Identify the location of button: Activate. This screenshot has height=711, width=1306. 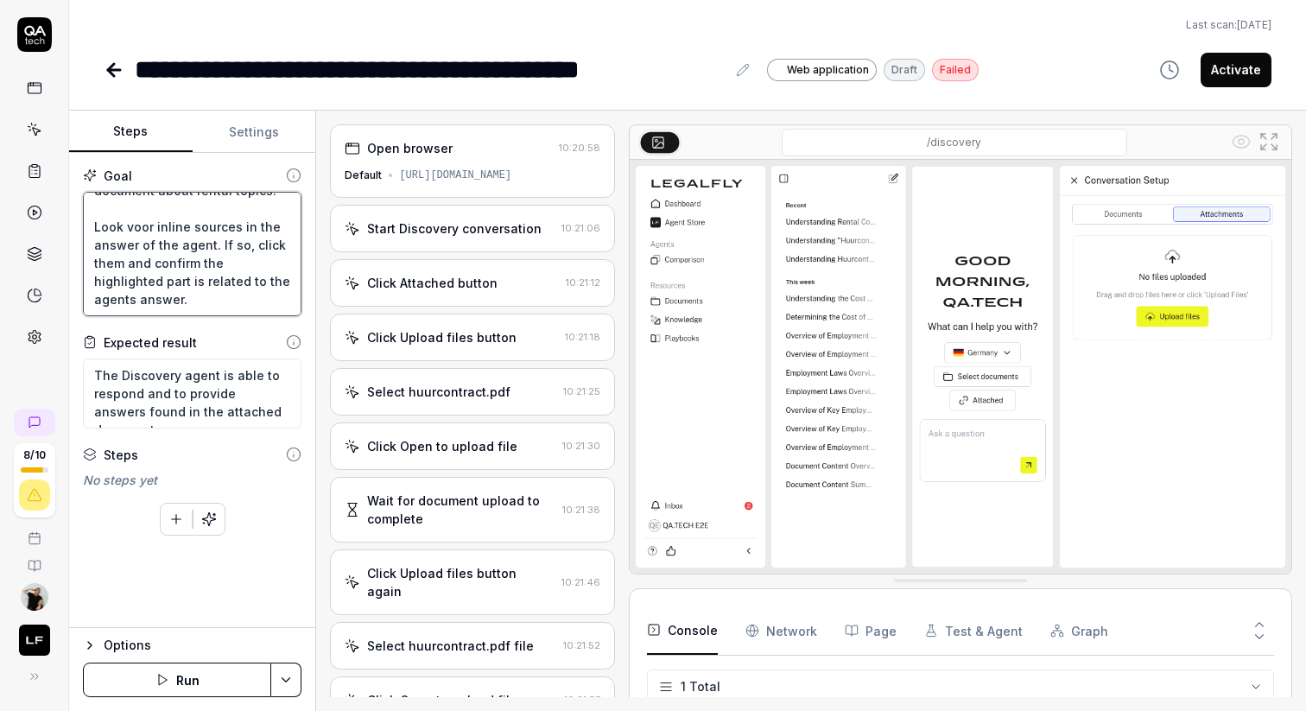
(1236, 70).